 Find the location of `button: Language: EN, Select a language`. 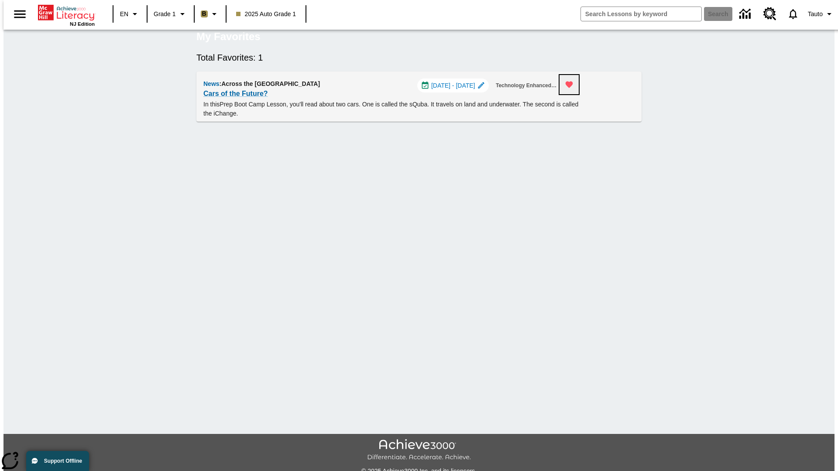

button: Language: EN, Select a language is located at coordinates (130, 14).